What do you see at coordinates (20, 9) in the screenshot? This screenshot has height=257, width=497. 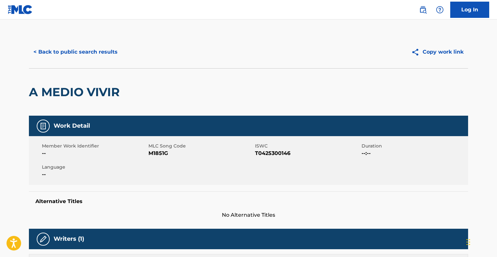 I see `img: MLC Logo` at bounding box center [20, 9].